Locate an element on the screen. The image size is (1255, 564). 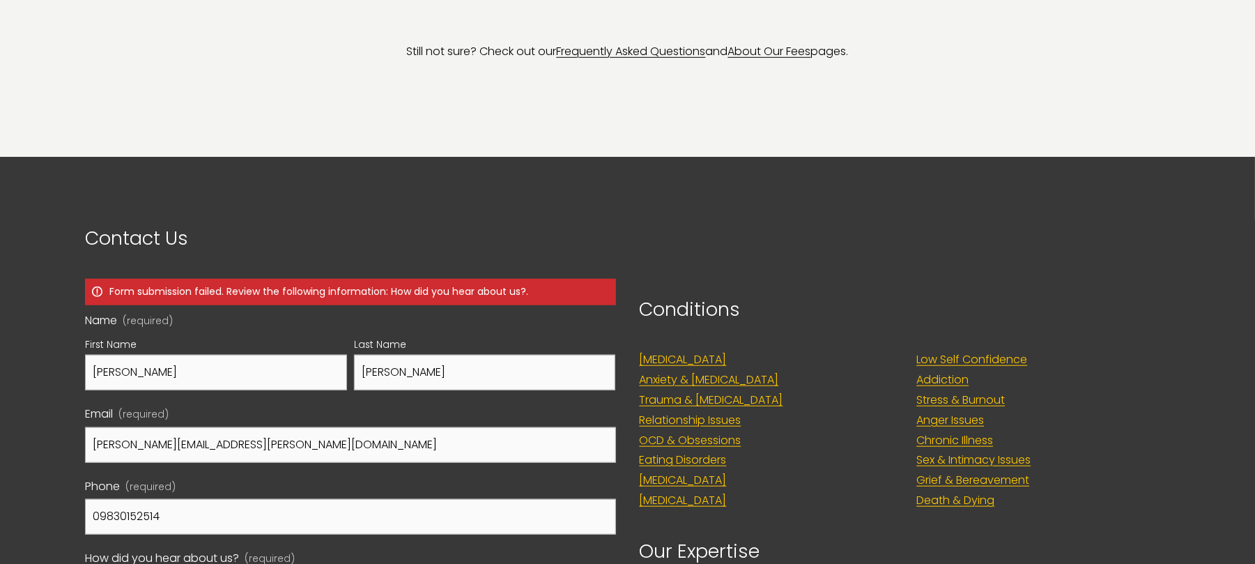
a: OCD & Obsessions is located at coordinates (691, 441).